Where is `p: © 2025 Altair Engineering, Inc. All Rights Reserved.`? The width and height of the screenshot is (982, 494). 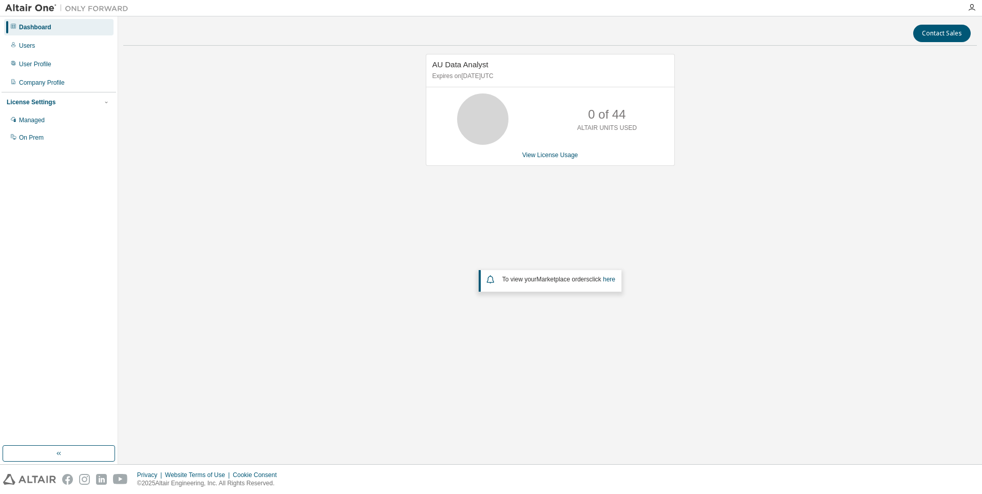
p: © 2025 Altair Engineering, Inc. All Rights Reserved. is located at coordinates (210, 483).